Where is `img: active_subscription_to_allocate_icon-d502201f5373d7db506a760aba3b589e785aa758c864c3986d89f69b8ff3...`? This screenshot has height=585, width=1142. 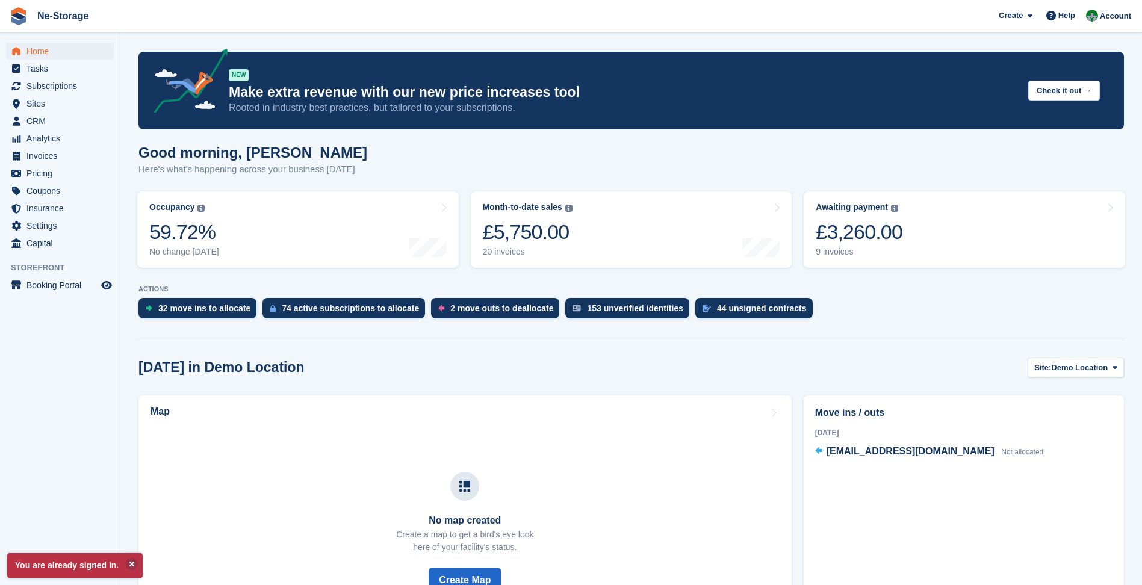
img: active_subscription_to_allocate_icon-d502201f5373d7db506a760aba3b589e785aa758c864c3986d89f69b8ff3... is located at coordinates (273, 308).